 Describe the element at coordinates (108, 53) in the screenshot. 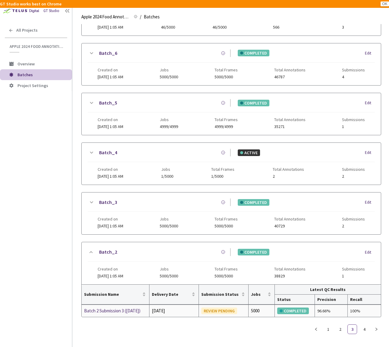

I see `a: Batch_6` at that location.